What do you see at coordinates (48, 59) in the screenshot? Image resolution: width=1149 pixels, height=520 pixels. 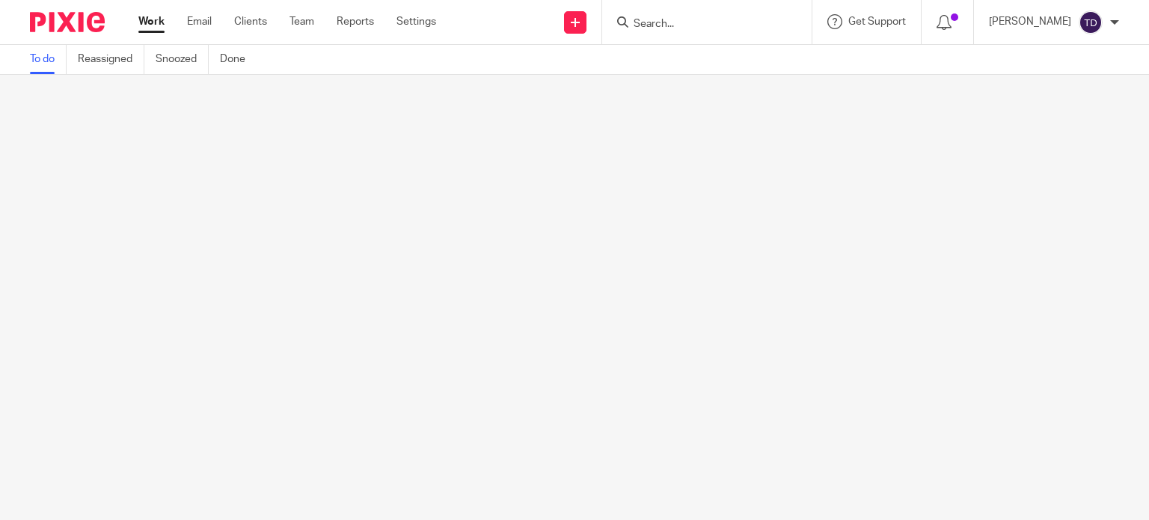 I see `a: To do` at bounding box center [48, 59].